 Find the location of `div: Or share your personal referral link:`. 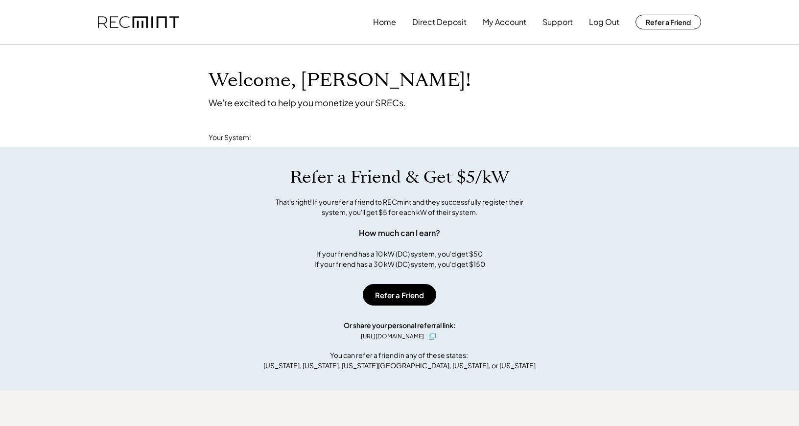

div: Or share your personal referral link: is located at coordinates (399, 325).